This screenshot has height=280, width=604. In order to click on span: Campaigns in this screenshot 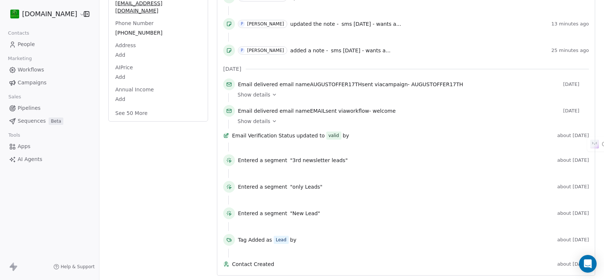, I will do `click(32, 83)`.